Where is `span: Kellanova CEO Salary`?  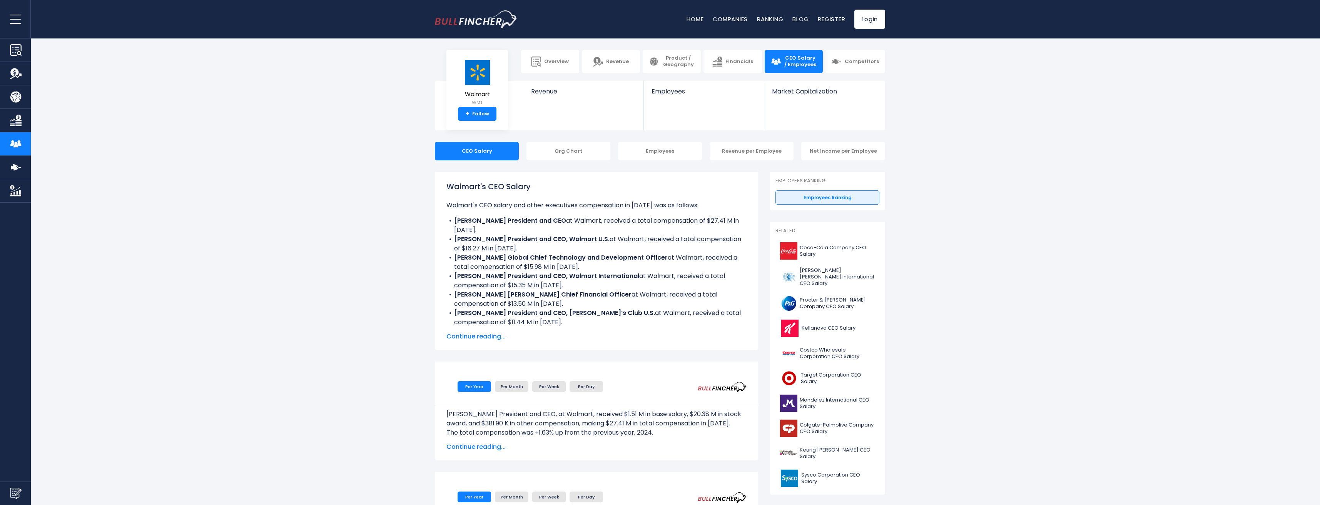 span: Kellanova CEO Salary is located at coordinates (829, 328).